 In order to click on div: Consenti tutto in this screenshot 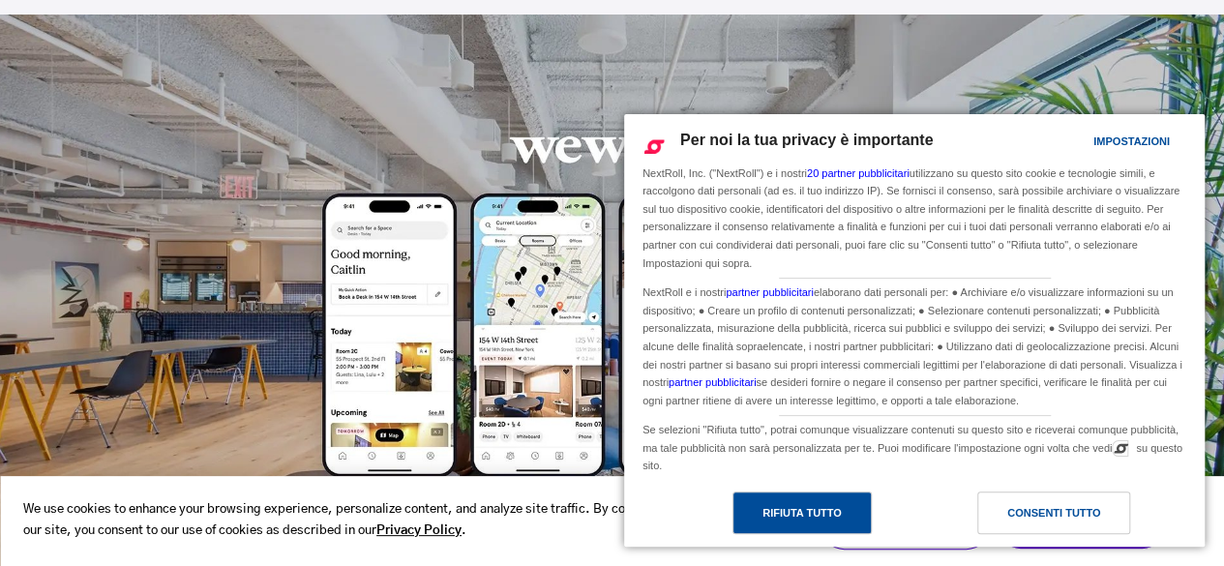, I will do `click(1054, 513)`.